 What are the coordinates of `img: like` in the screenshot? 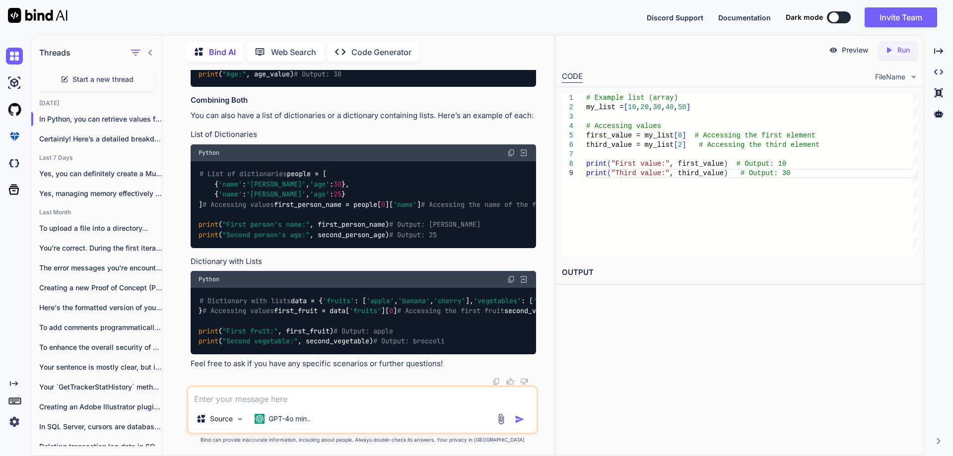 It's located at (510, 382).